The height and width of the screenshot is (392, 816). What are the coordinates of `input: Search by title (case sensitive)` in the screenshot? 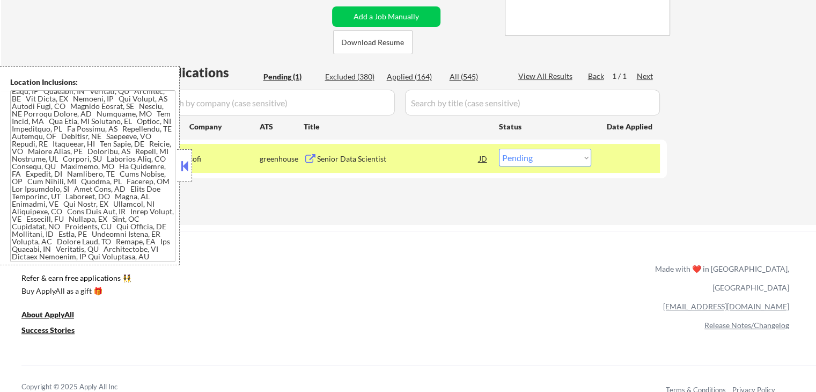 It's located at (532, 102).